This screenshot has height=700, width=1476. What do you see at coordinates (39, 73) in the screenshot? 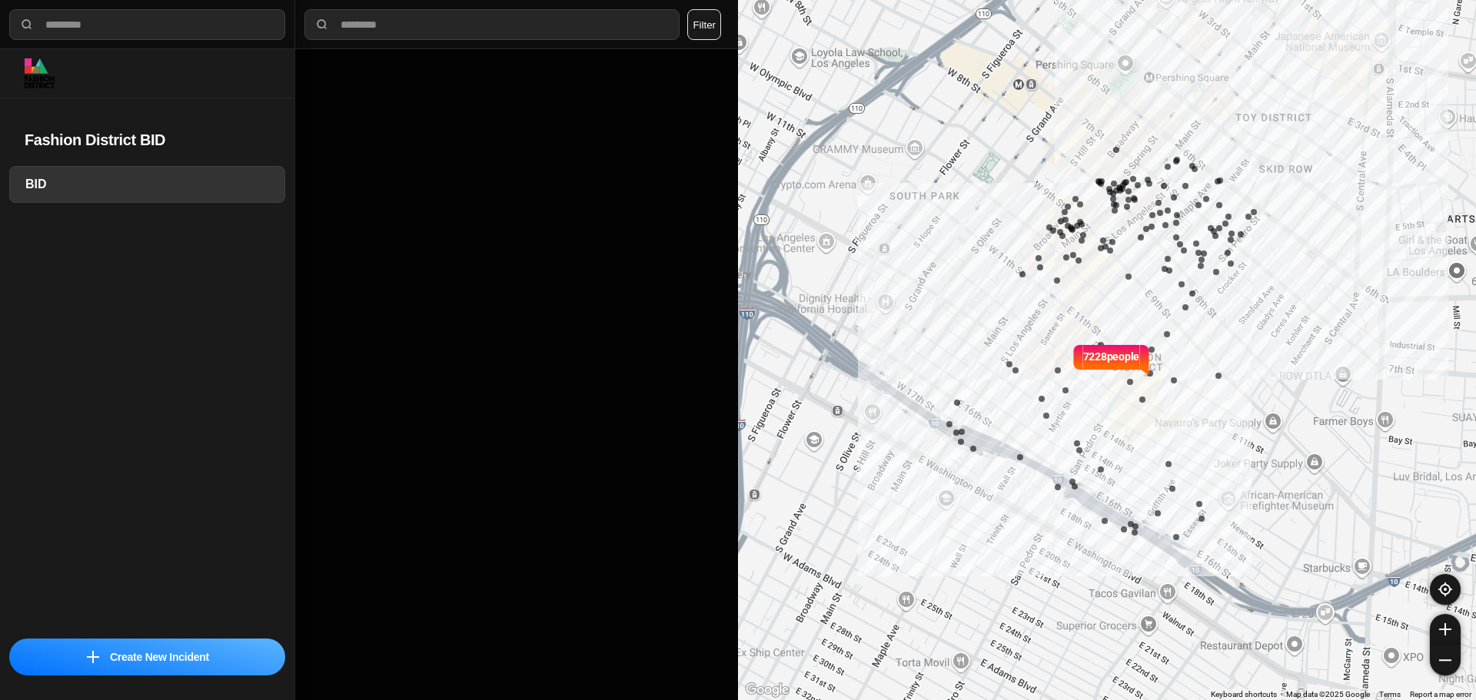
I see `img: logo` at bounding box center [39, 73].